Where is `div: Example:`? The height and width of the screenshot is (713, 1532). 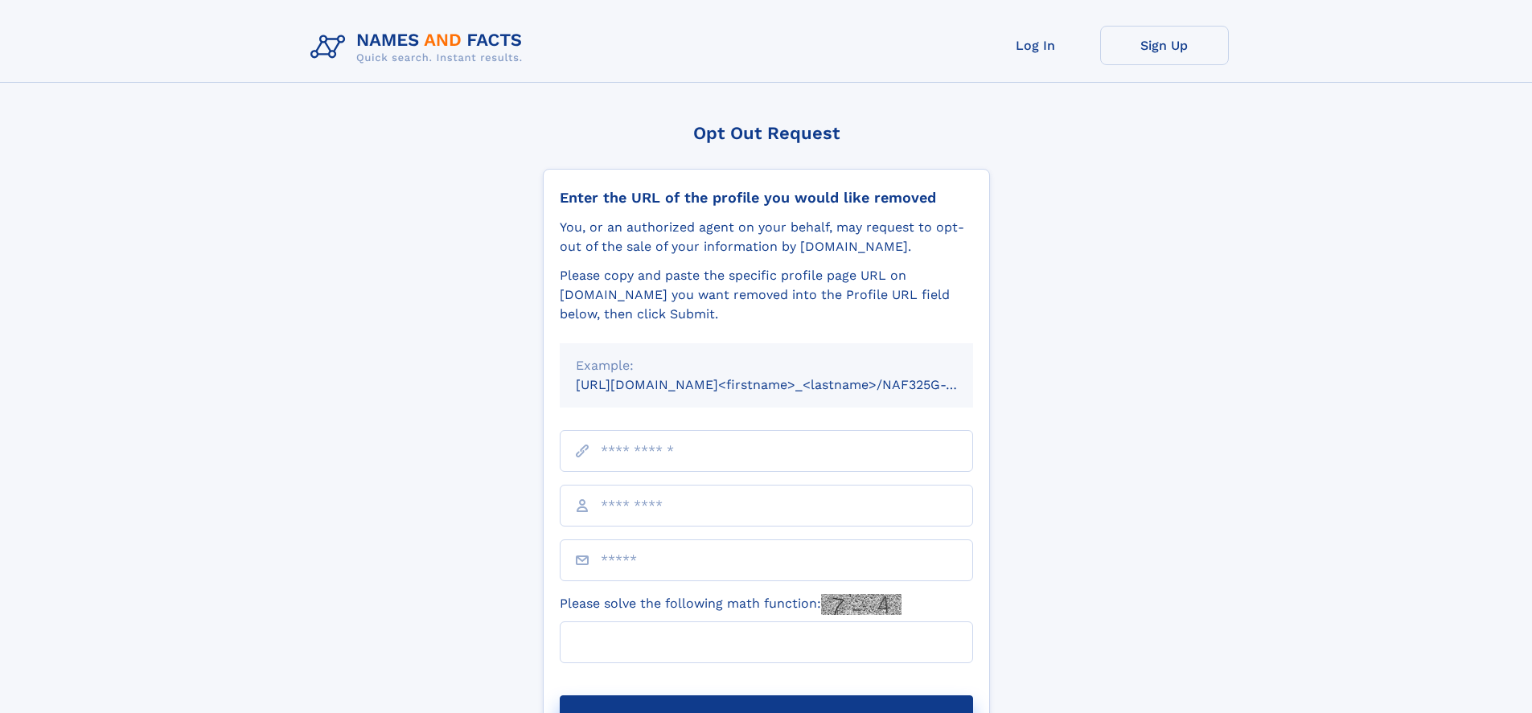
div: Example: is located at coordinates (766, 366).